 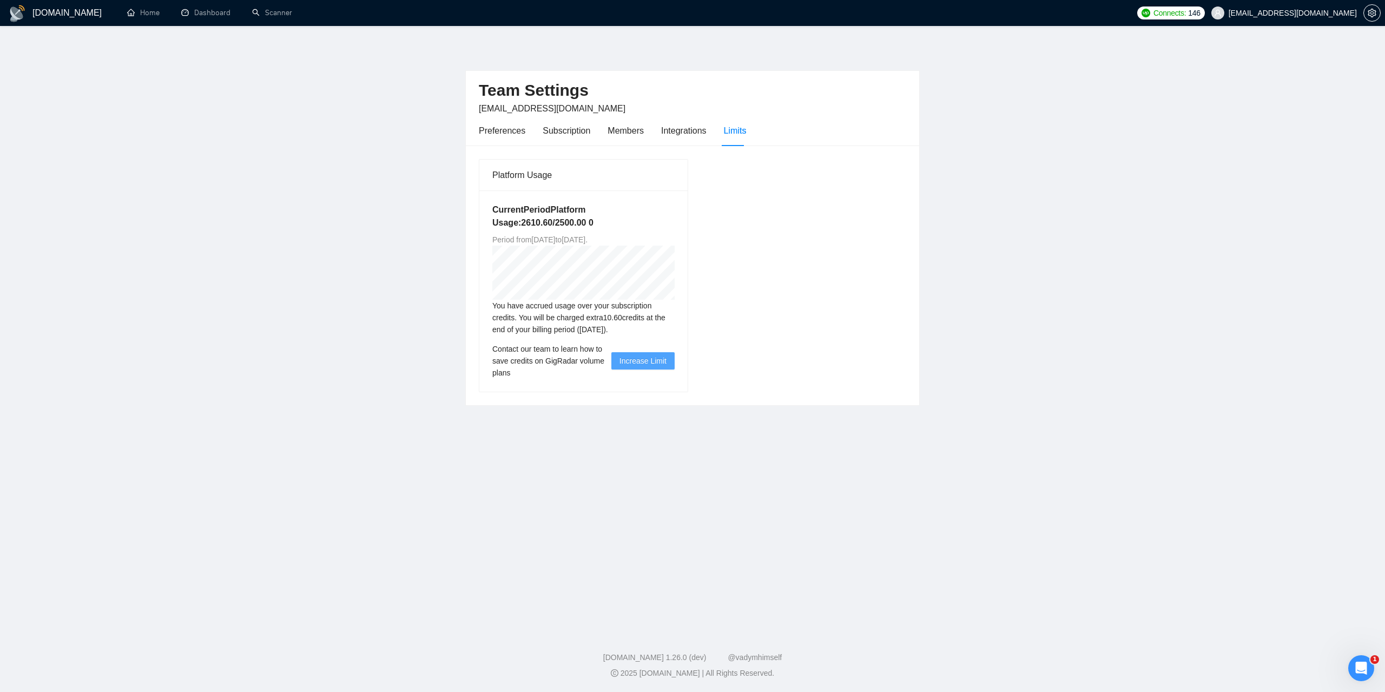 I want to click on span: setting, so click(x=1372, y=13).